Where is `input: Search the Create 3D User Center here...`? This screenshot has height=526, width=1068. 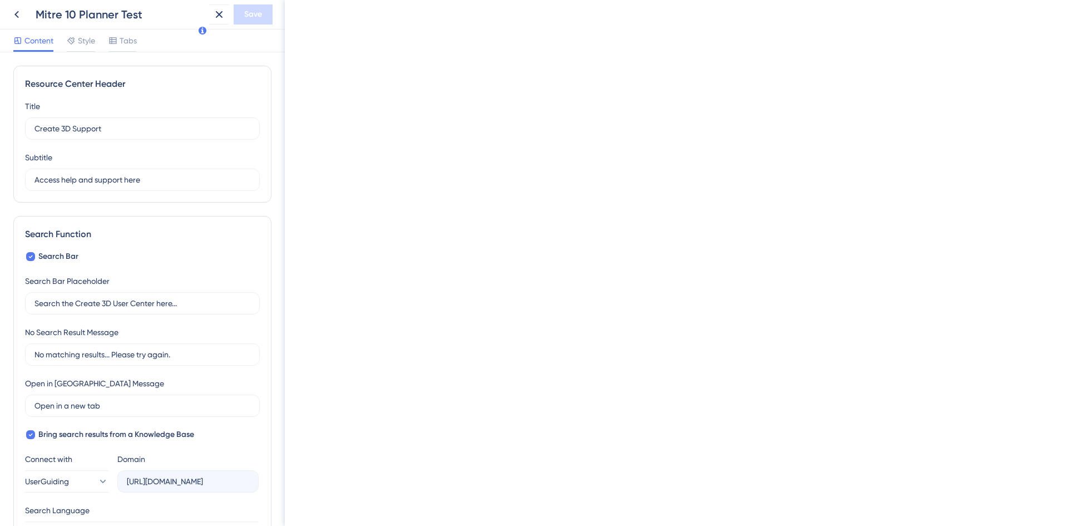
input: Search the Create 3D User Center here... is located at coordinates (142, 303).